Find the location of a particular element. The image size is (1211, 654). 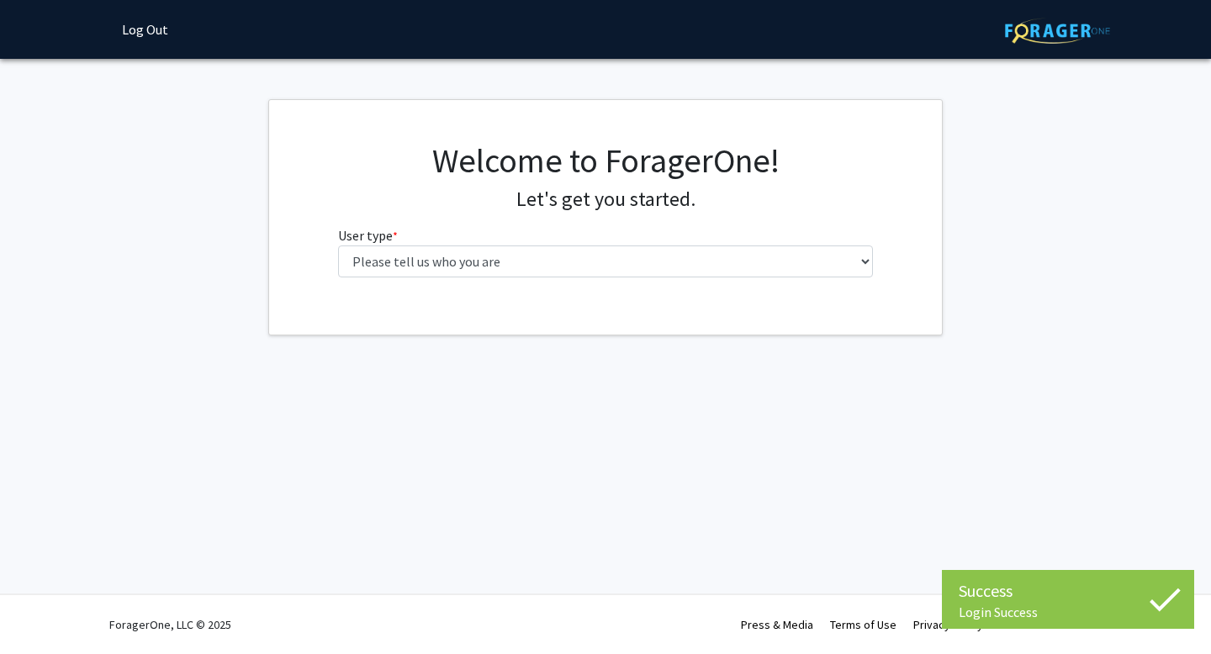

a: Privacy Policy is located at coordinates (948, 625).